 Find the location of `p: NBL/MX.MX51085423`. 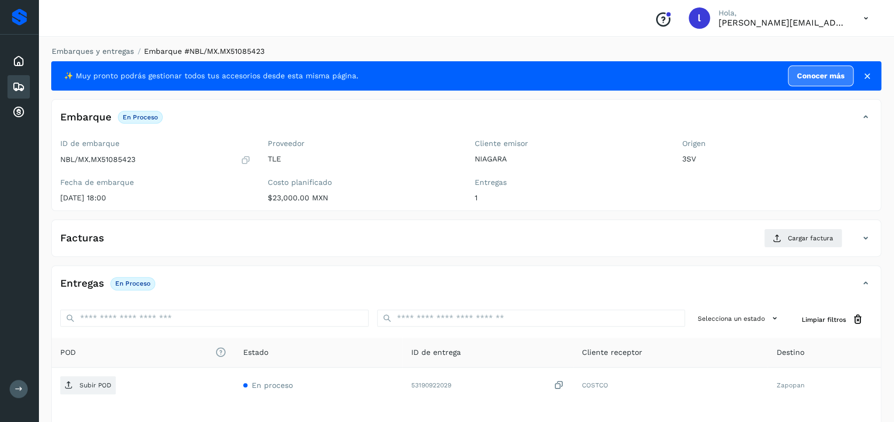

p: NBL/MX.MX51085423 is located at coordinates (98, 159).